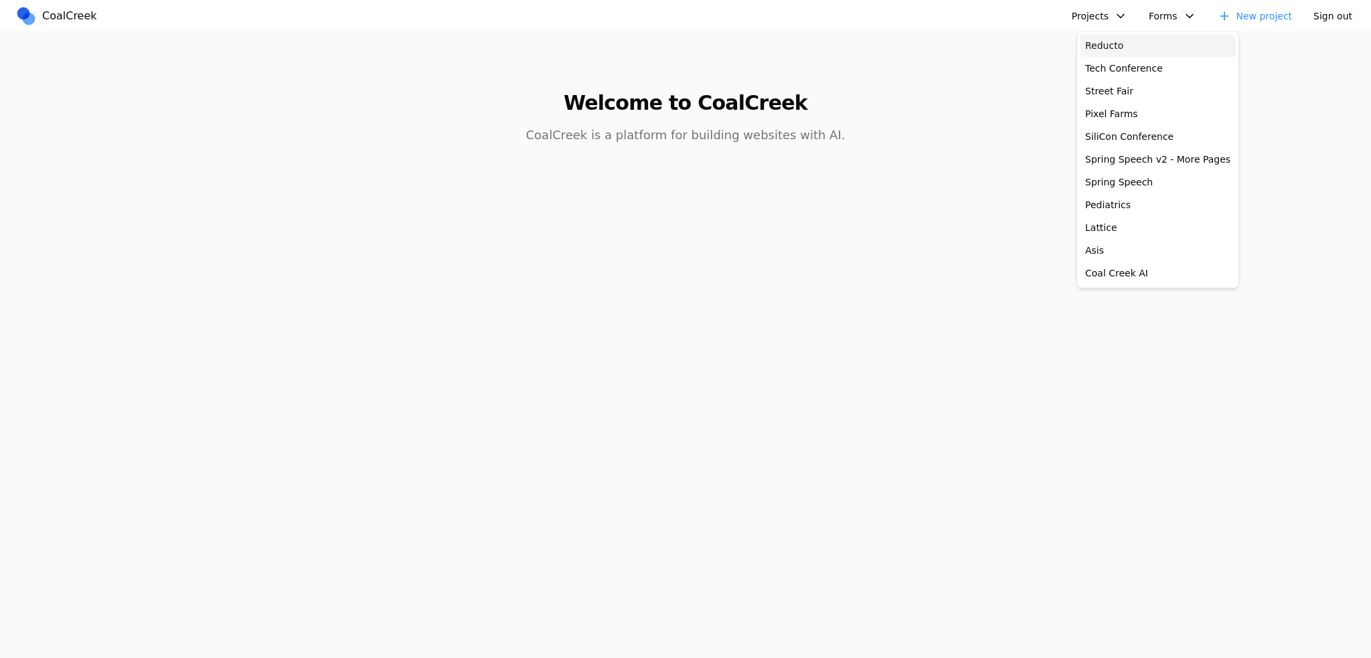 This screenshot has width=1371, height=658. What do you see at coordinates (1157, 182) in the screenshot?
I see `a: Spring Speech` at bounding box center [1157, 182].